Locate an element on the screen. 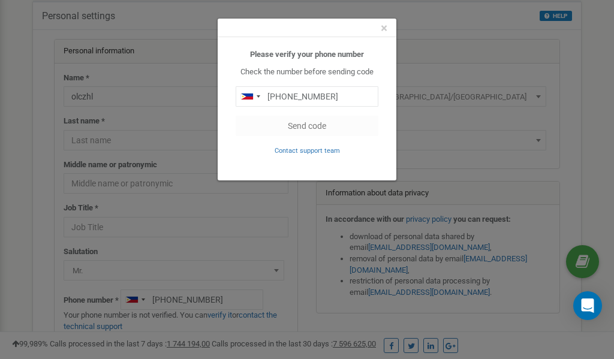 The height and width of the screenshot is (359, 614). button: Send code is located at coordinates (307, 126).